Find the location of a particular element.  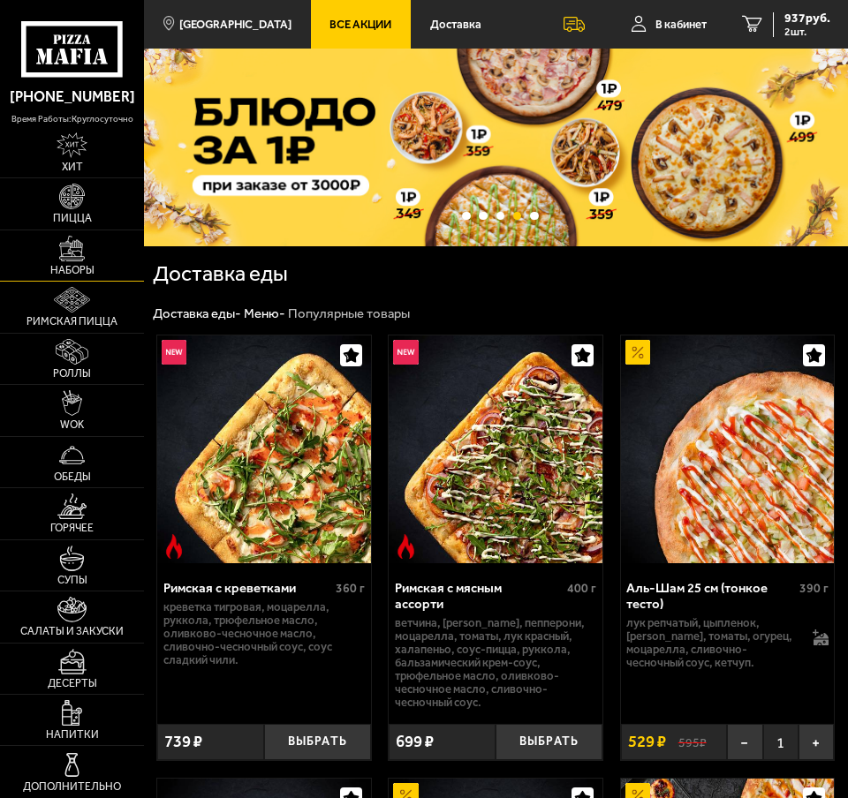

p: креветка тигровая, моцарелла, руккола, трюфельное масло, оливково-чесночное масло, сливочно-чесно... is located at coordinates (264, 633).